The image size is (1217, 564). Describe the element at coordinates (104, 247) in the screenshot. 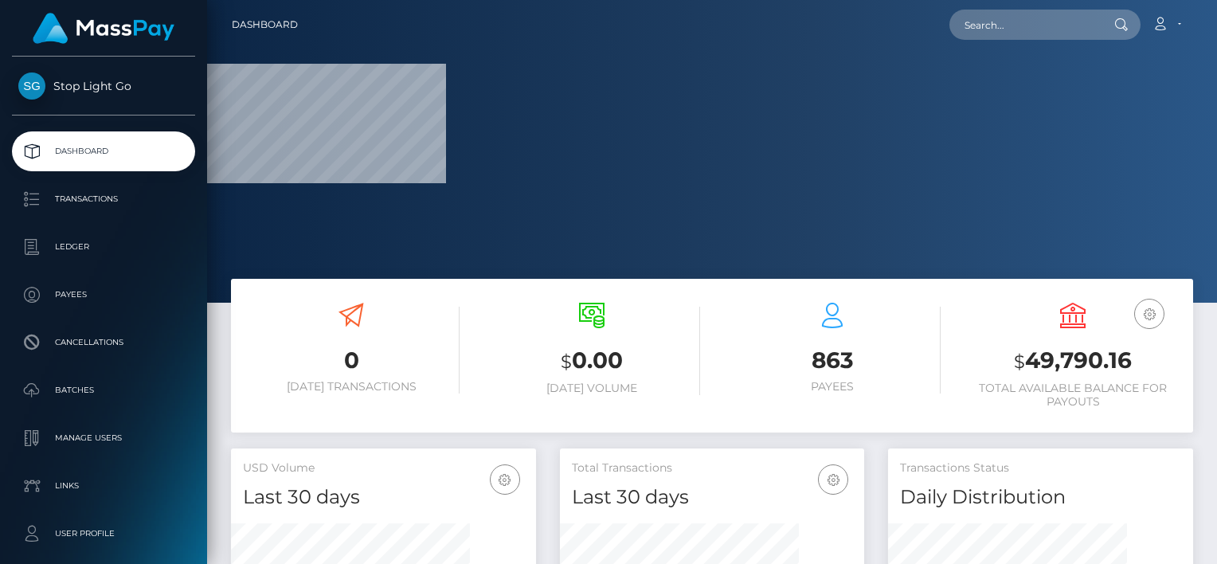

I see `p: Ledger` at that location.